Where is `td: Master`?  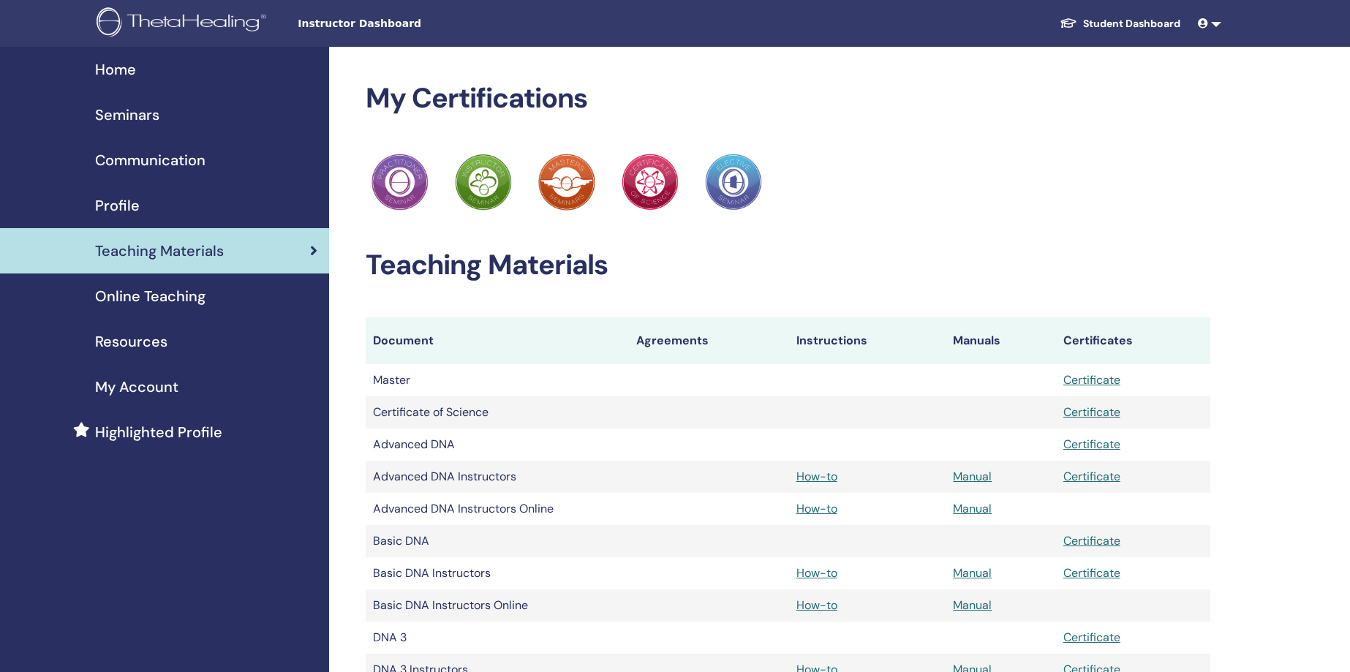
td: Master is located at coordinates (497, 380).